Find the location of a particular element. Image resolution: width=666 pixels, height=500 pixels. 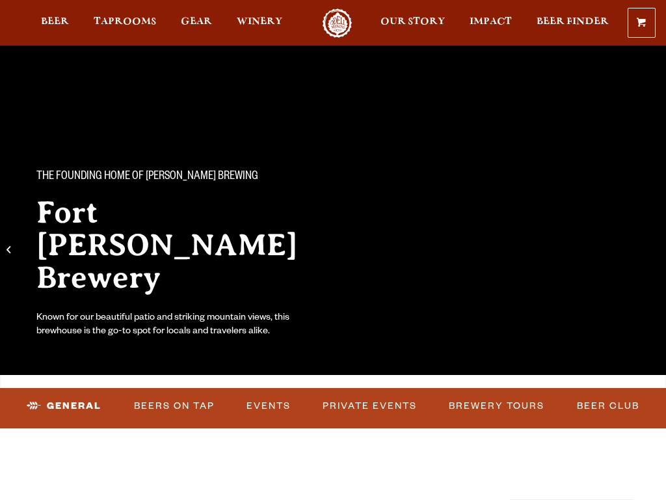

span: Gear is located at coordinates (197, 21).